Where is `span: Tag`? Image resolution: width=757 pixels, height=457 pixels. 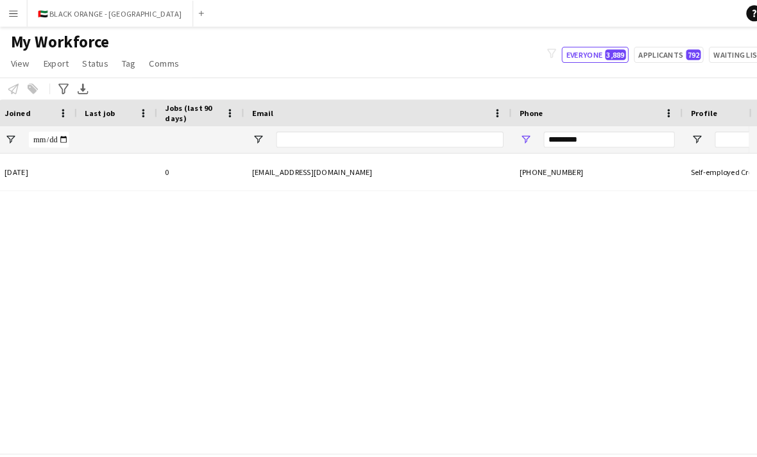 span: Tag is located at coordinates (123, 61).